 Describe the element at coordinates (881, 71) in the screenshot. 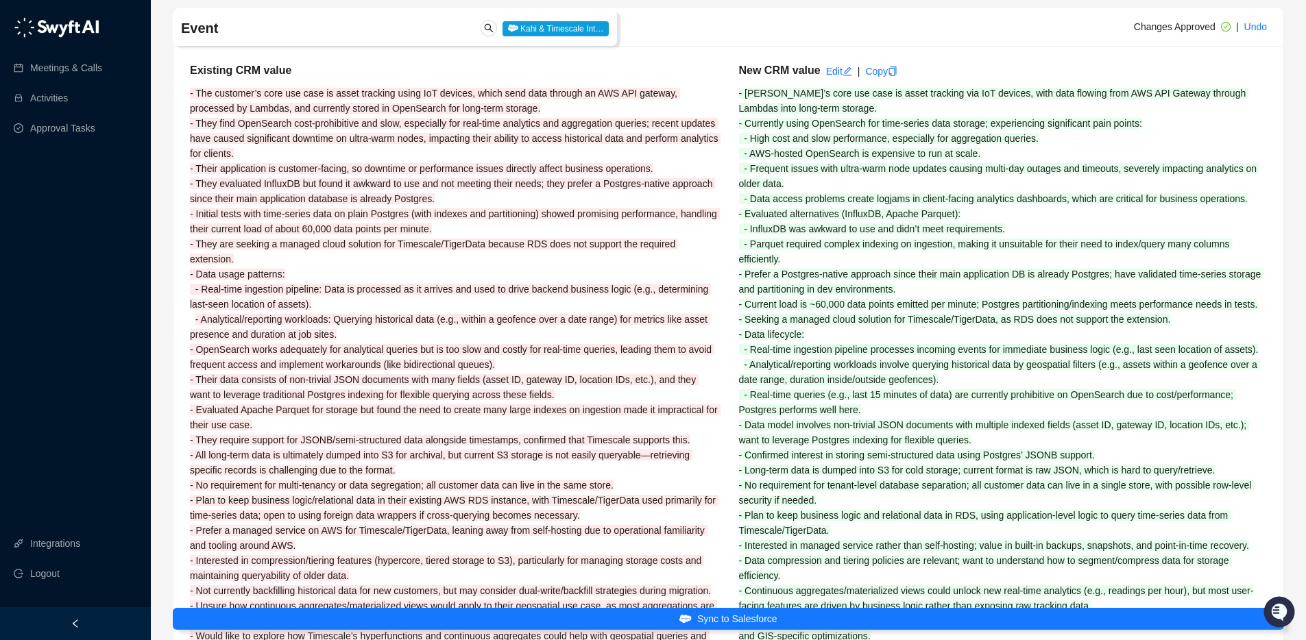

I see `a: Copy` at that location.